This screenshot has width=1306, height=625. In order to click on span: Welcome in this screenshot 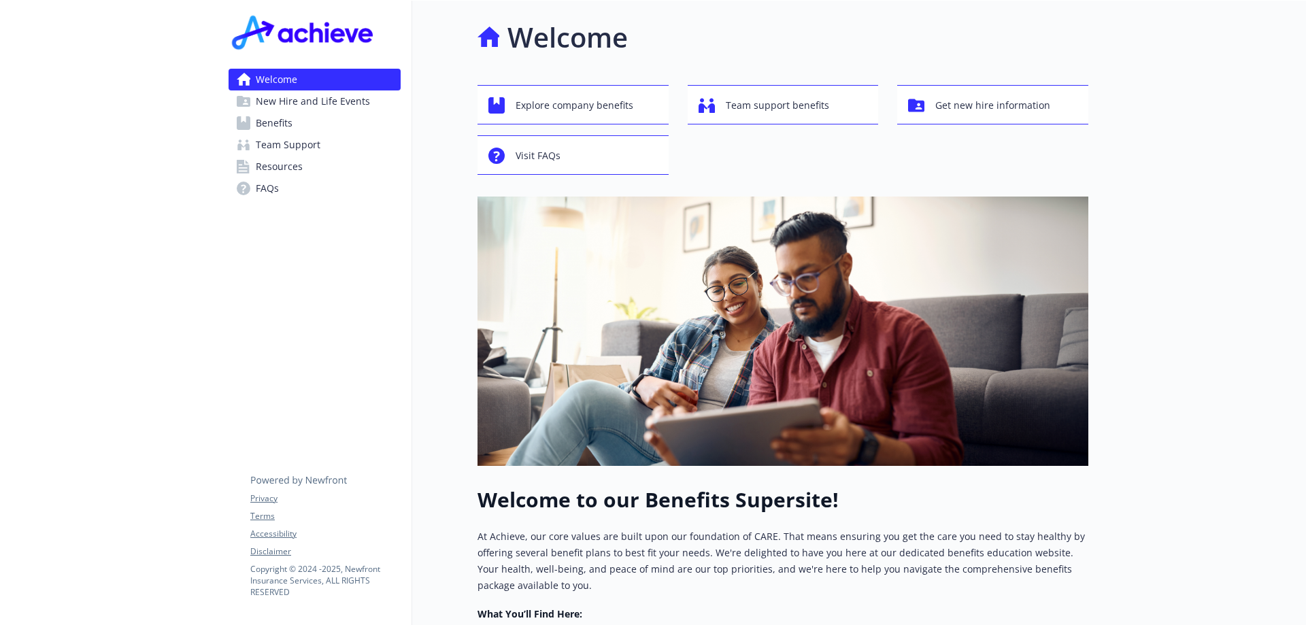, I will do `click(276, 80)`.